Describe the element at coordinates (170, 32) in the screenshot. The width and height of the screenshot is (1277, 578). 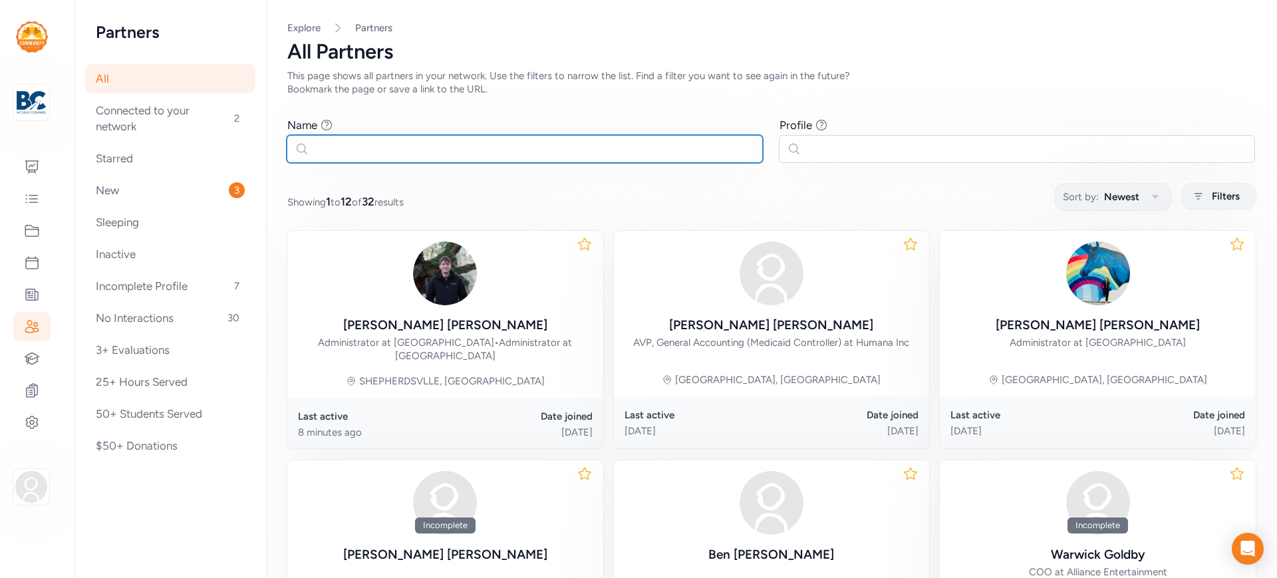
I see `h2: Partners` at that location.